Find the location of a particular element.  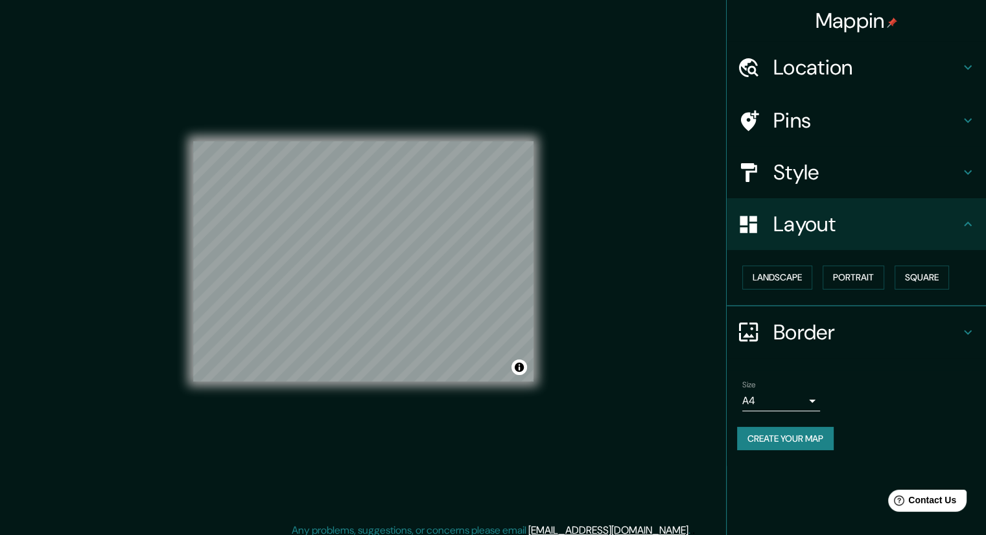

div: Layout is located at coordinates (856, 224).